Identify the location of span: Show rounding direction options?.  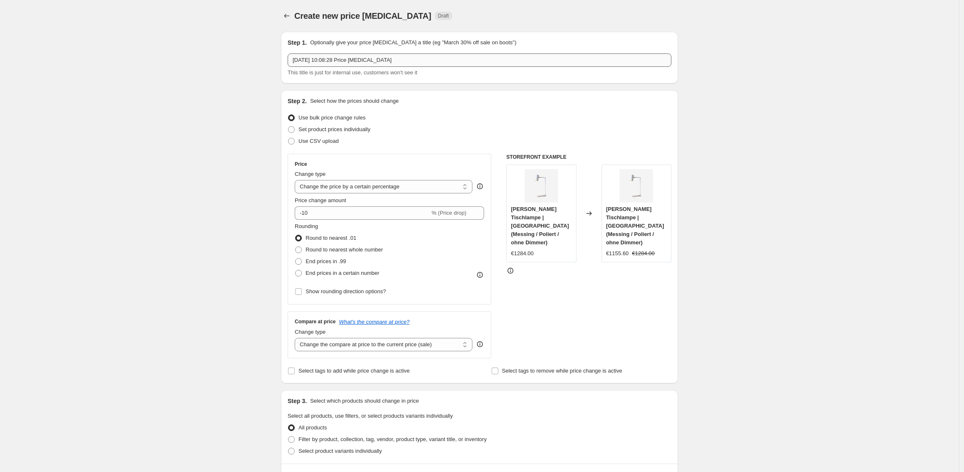
(346, 291).